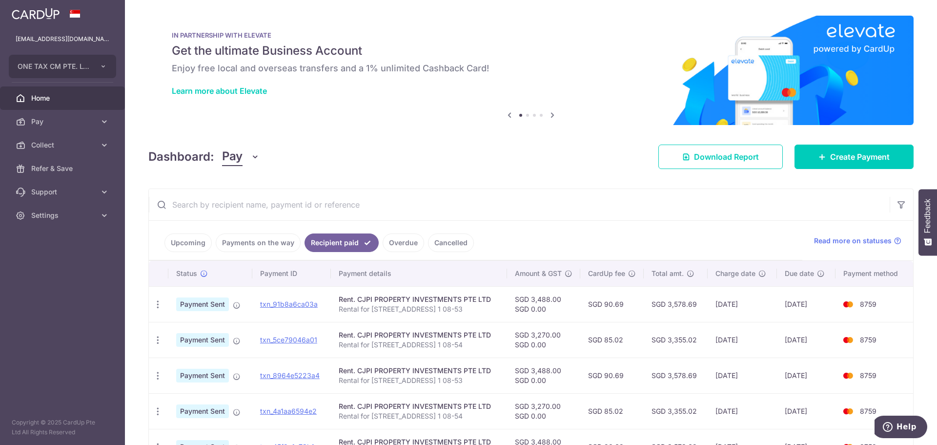 The width and height of the screenshot is (937, 445). Describe the element at coordinates (928, 216) in the screenshot. I see `span: Feedback` at that location.